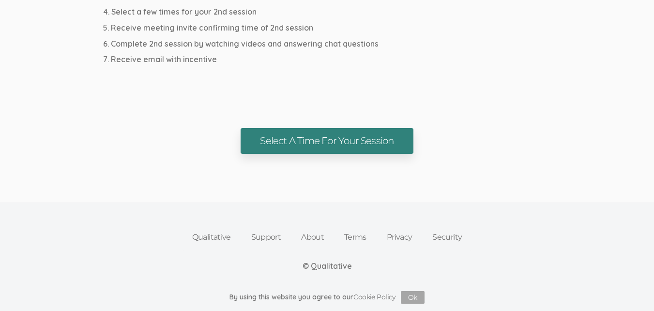 The image size is (654, 311). I want to click on a: Security, so click(447, 237).